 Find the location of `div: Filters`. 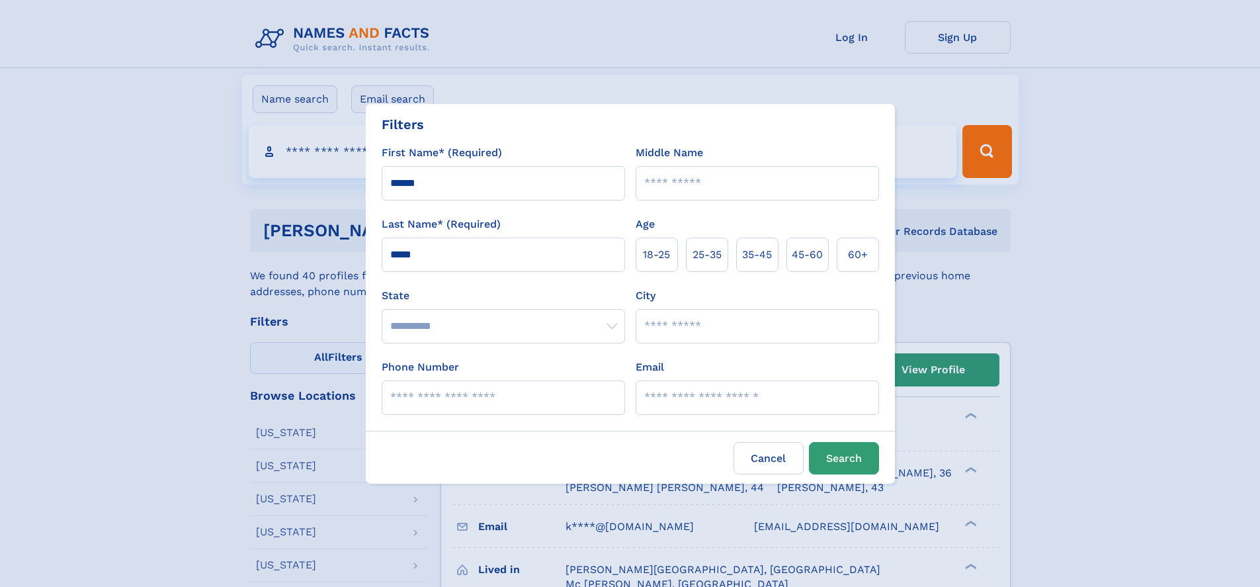

div: Filters is located at coordinates (403, 124).